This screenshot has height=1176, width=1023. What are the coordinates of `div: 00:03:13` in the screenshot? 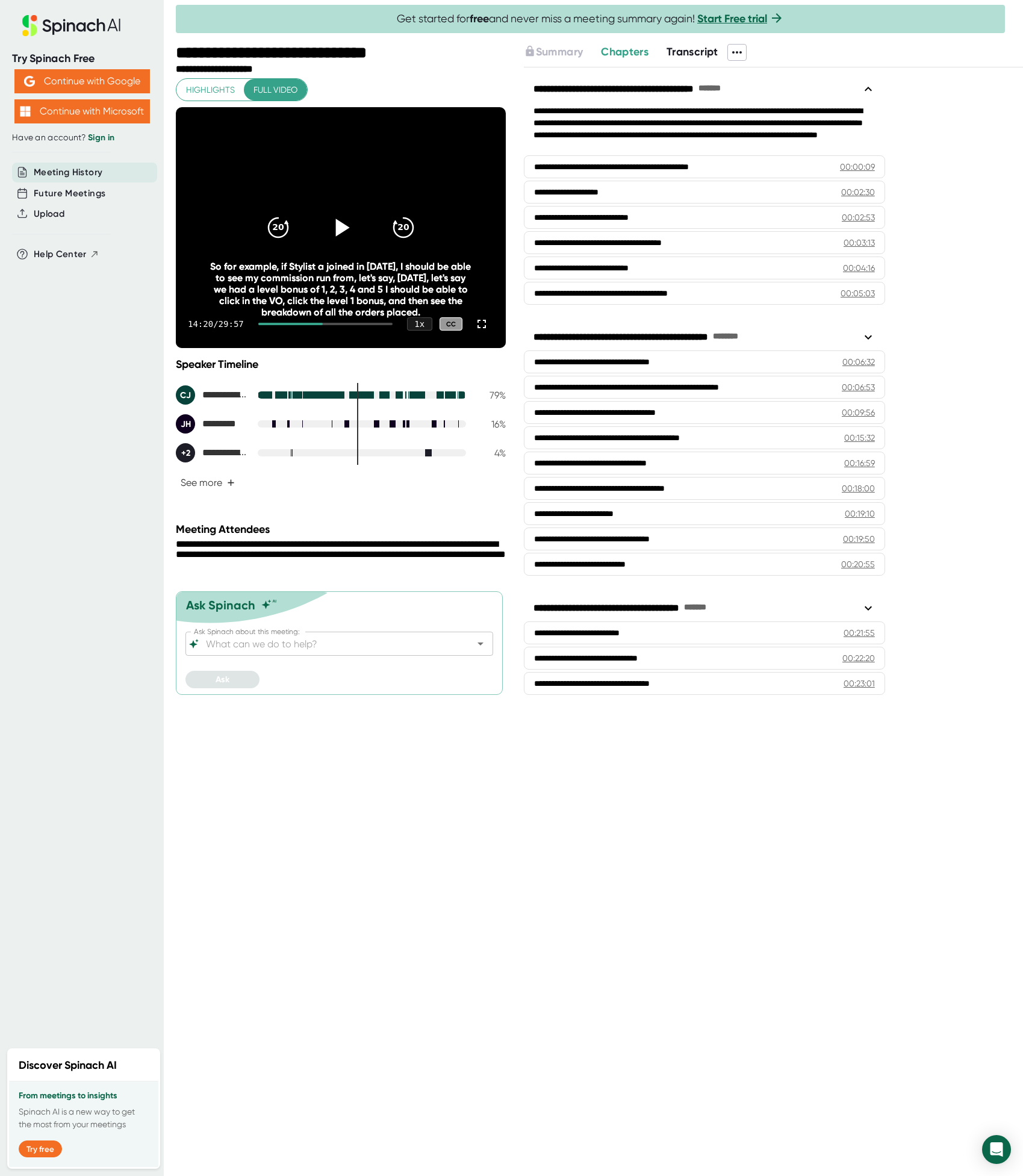 It's located at (860, 243).